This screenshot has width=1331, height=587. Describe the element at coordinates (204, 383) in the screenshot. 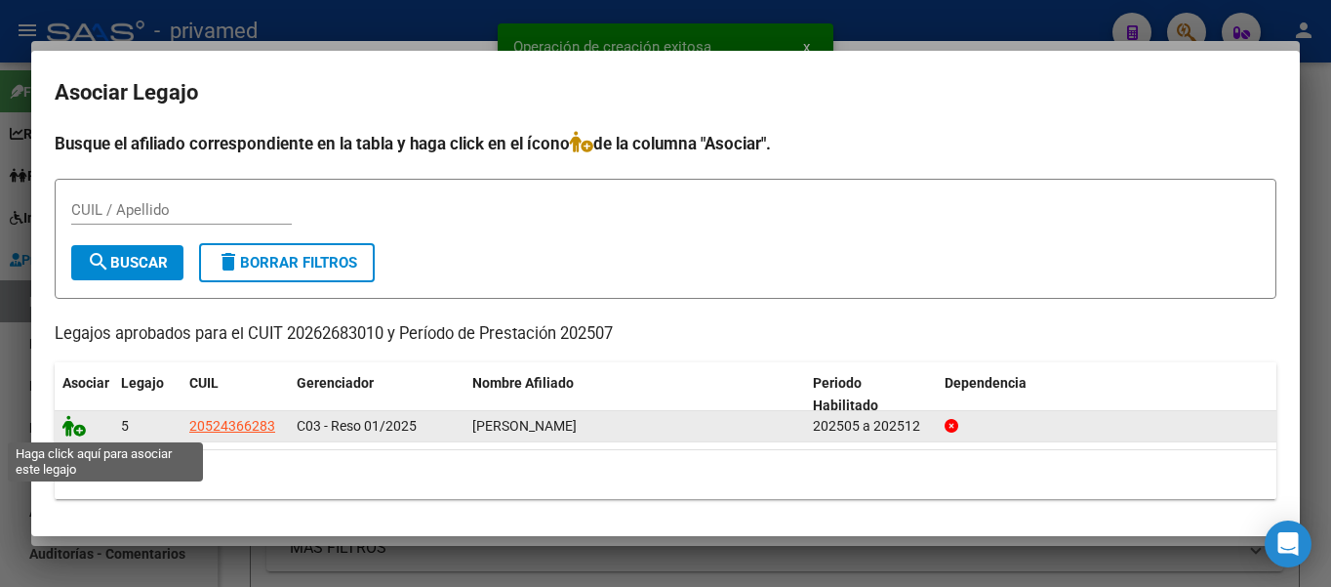

I see `span: CUIL` at that location.